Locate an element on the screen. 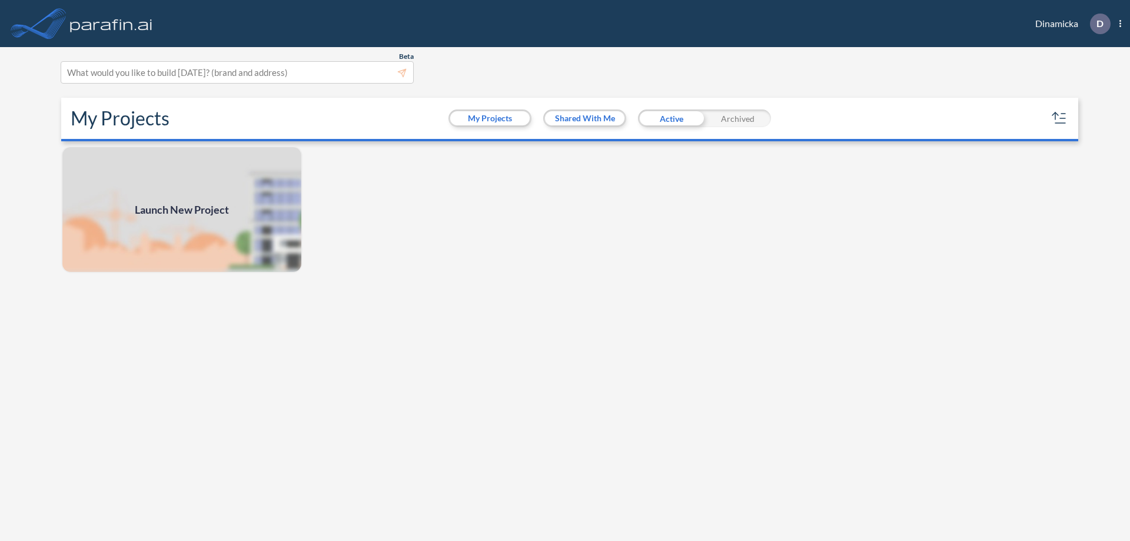 The width and height of the screenshot is (1130, 541). div: Active is located at coordinates (671, 118).